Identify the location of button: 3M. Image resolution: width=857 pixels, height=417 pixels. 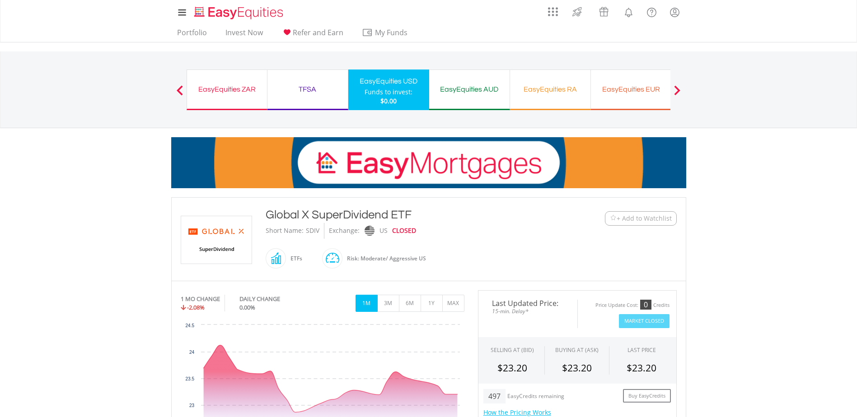
(388, 303).